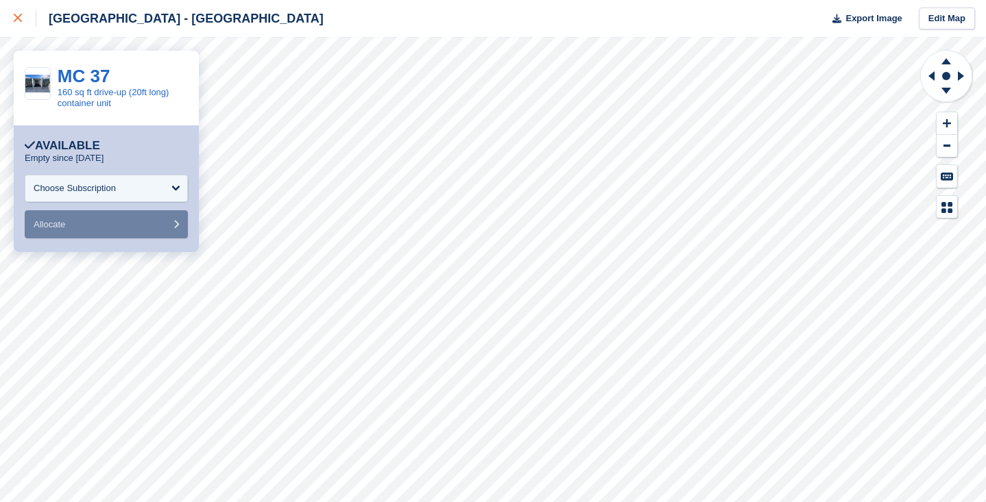 The height and width of the screenshot is (502, 986). Describe the element at coordinates (873, 19) in the screenshot. I see `span: Export Image` at that location.